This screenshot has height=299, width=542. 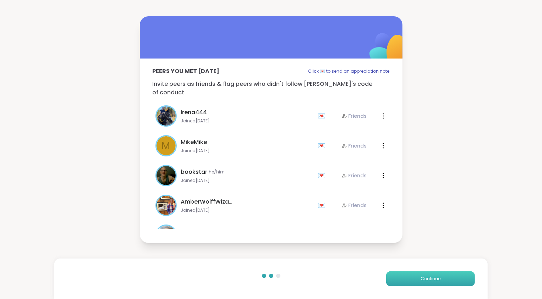 What do you see at coordinates (166, 206) in the screenshot?
I see `img: AmberWolffWizard` at bounding box center [166, 206].